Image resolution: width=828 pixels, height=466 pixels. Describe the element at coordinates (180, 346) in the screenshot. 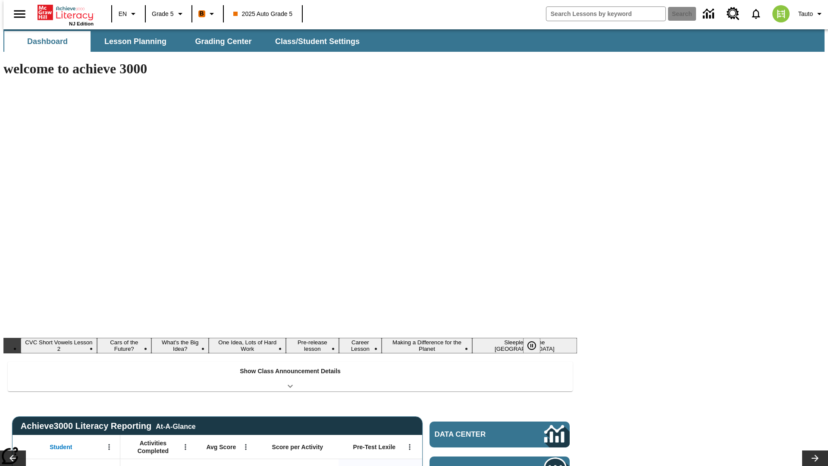

I see `button: Slide 3 What's the Big Idea?` at that location.